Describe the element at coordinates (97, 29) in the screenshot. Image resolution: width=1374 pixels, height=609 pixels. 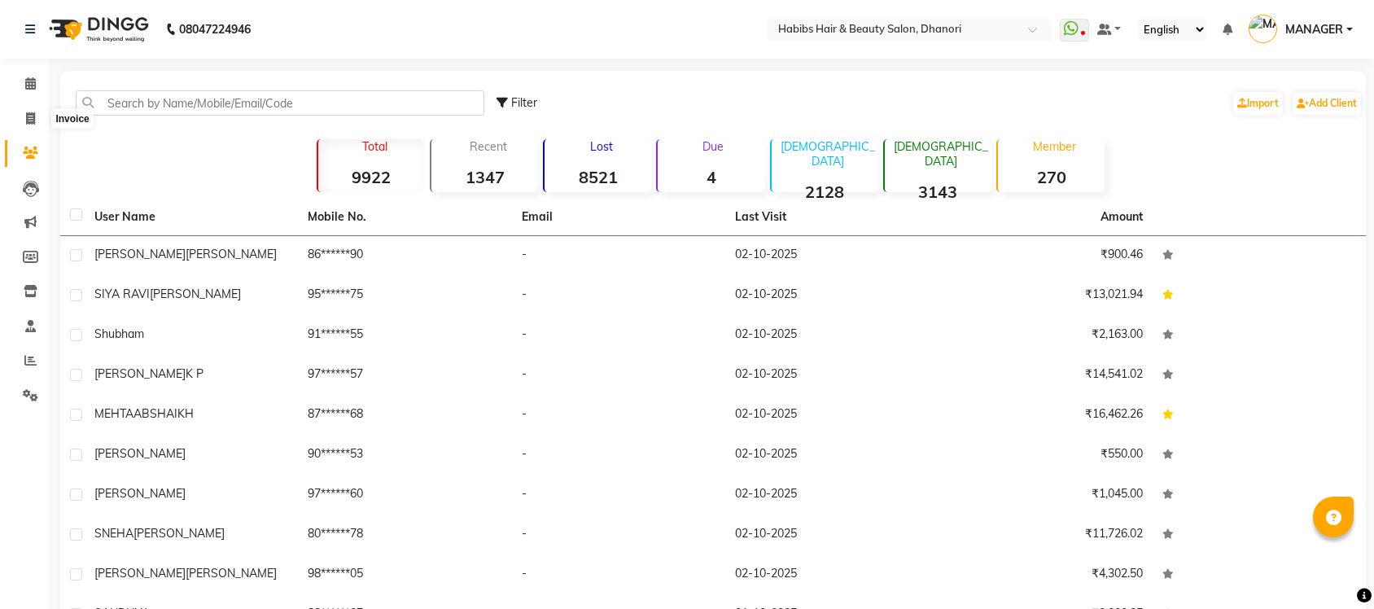
I see `img: logo` at that location.